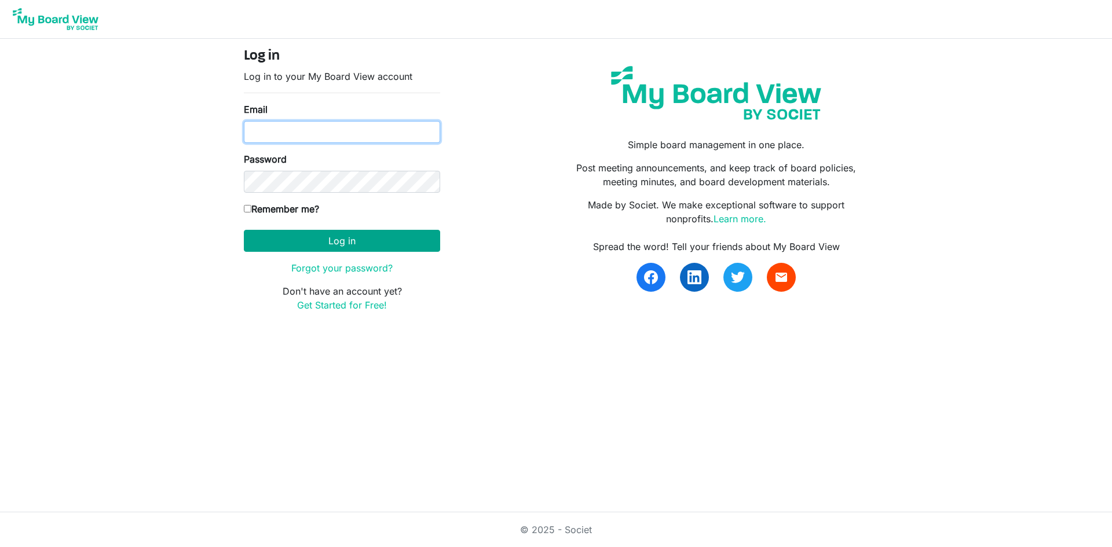  What do you see at coordinates (255, 109) in the screenshot?
I see `label: Email` at bounding box center [255, 109].